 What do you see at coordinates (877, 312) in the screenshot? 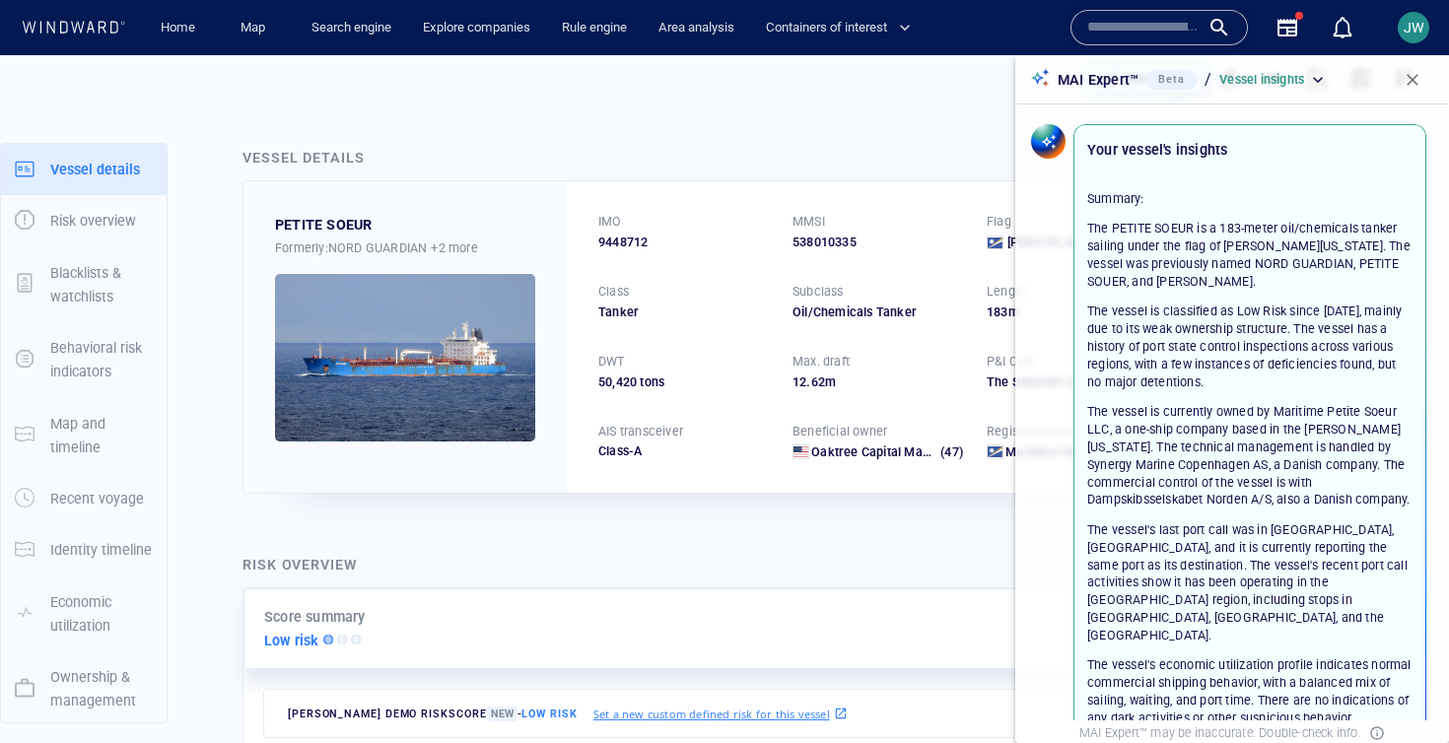
I see `div: Oil/Chemicals Tanker` at bounding box center [877, 312].